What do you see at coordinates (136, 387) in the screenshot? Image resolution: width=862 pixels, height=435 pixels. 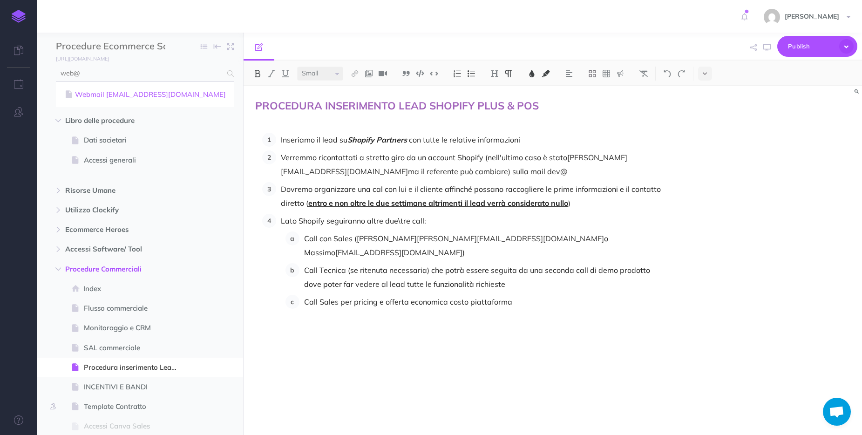 I see `span: INCENTIVI E BANDI` at bounding box center [136, 387].